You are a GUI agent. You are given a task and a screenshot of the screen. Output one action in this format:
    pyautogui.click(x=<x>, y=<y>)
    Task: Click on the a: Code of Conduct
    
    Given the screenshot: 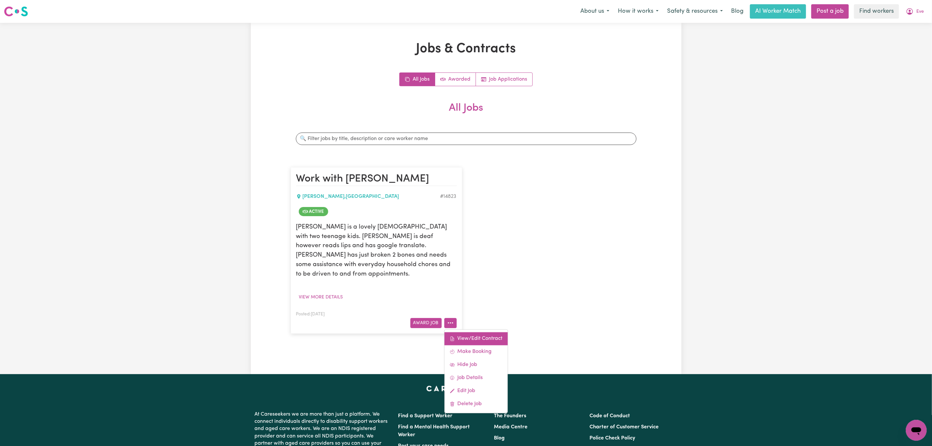 What is the action you would take?
    pyautogui.click(x=610, y=416)
    